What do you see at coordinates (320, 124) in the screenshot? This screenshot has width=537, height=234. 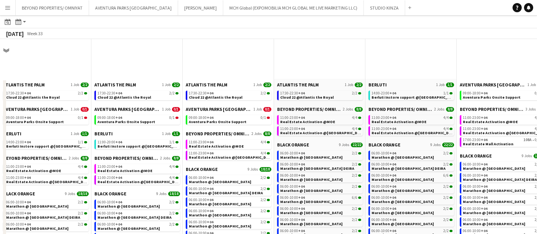 I see `div: BEYOND PROPERTIES/ OMNIYAT2 Jobs8/811:00-23:00+044/4Real Estate Activation @MOE11:00-23:00+044/4R...` at bounding box center [320, 124].